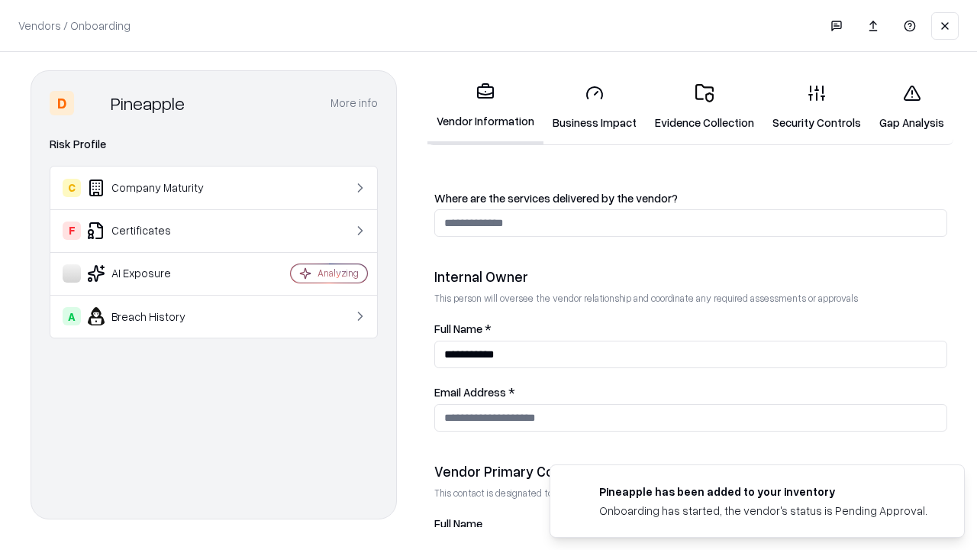  What do you see at coordinates (62, 103) in the screenshot?
I see `div: D` at bounding box center [62, 103].